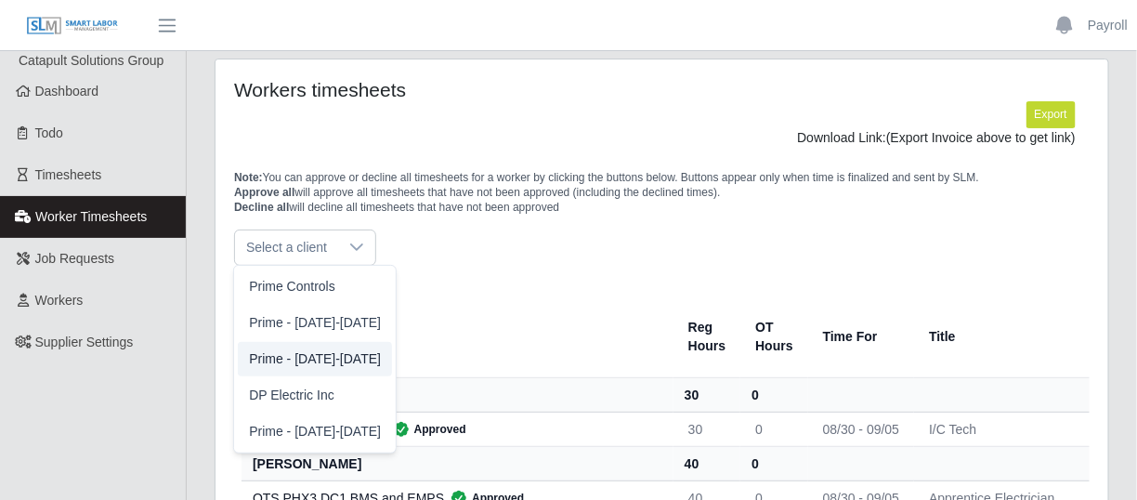 Image resolution: width=1137 pixels, height=500 pixels. What do you see at coordinates (69, 175) in the screenshot?
I see `span: Timesheets` at bounding box center [69, 175].